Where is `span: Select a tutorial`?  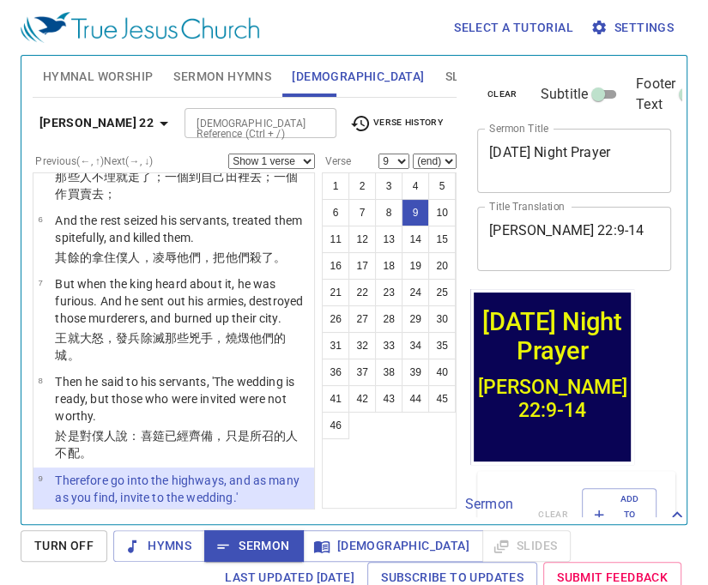
span: Select a tutorial is located at coordinates (513, 27).